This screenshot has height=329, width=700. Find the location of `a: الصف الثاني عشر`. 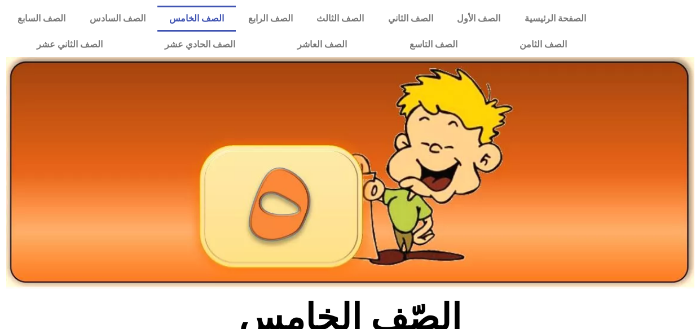

a: الصف الثاني عشر is located at coordinates (69, 45).